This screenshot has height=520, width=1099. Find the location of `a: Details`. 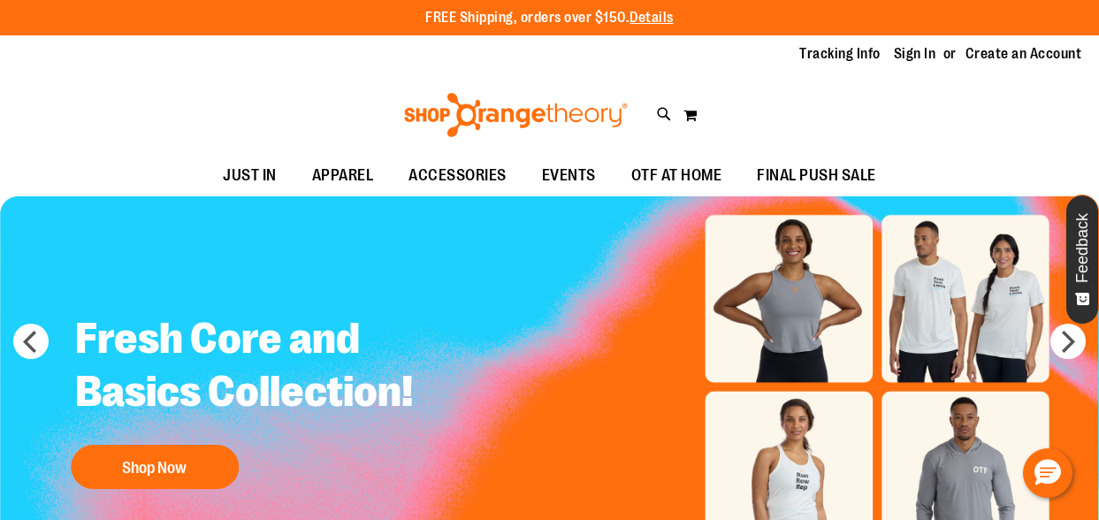

a: Details is located at coordinates (651, 18).